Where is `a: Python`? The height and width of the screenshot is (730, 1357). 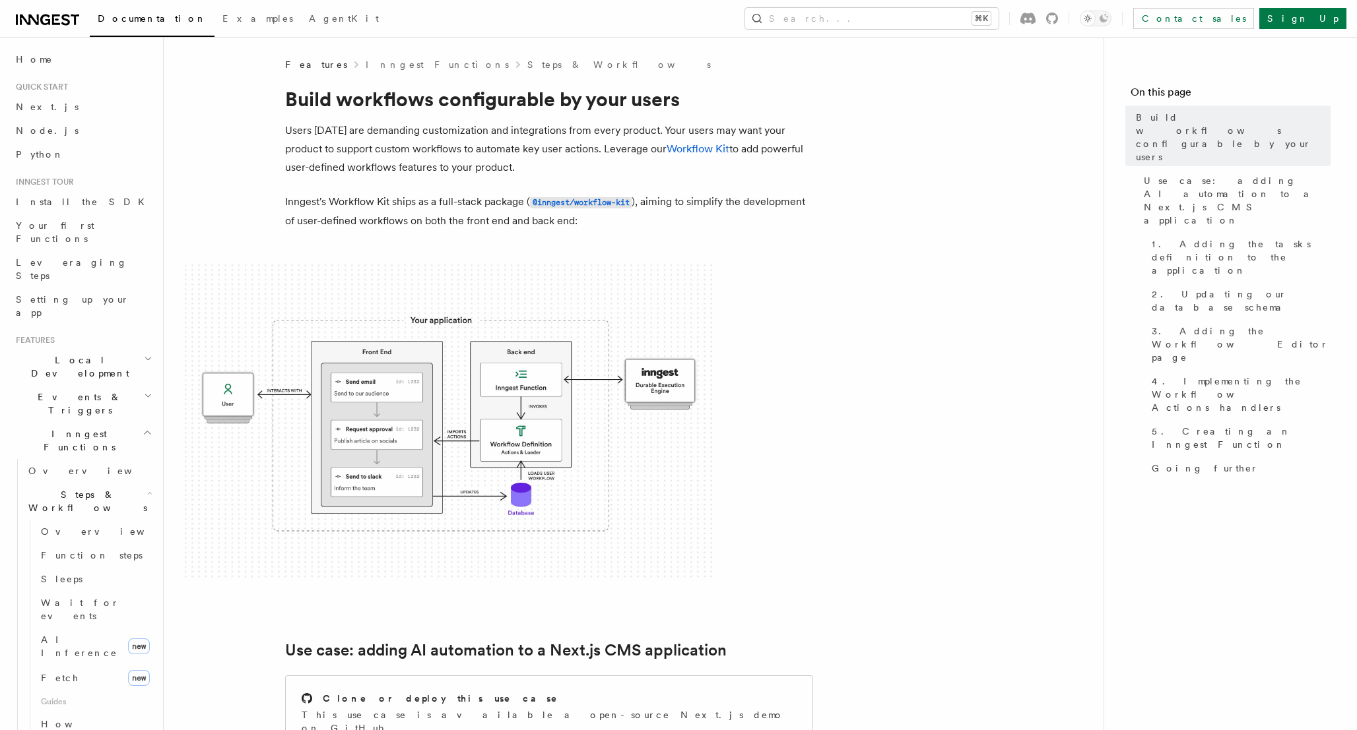 a: Python is located at coordinates (82, 154).